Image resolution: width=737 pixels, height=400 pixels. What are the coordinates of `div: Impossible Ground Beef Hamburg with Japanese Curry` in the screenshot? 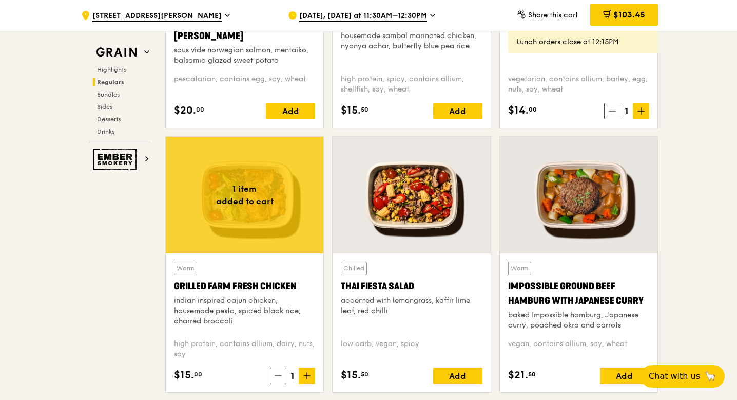 It's located at (579, 293).